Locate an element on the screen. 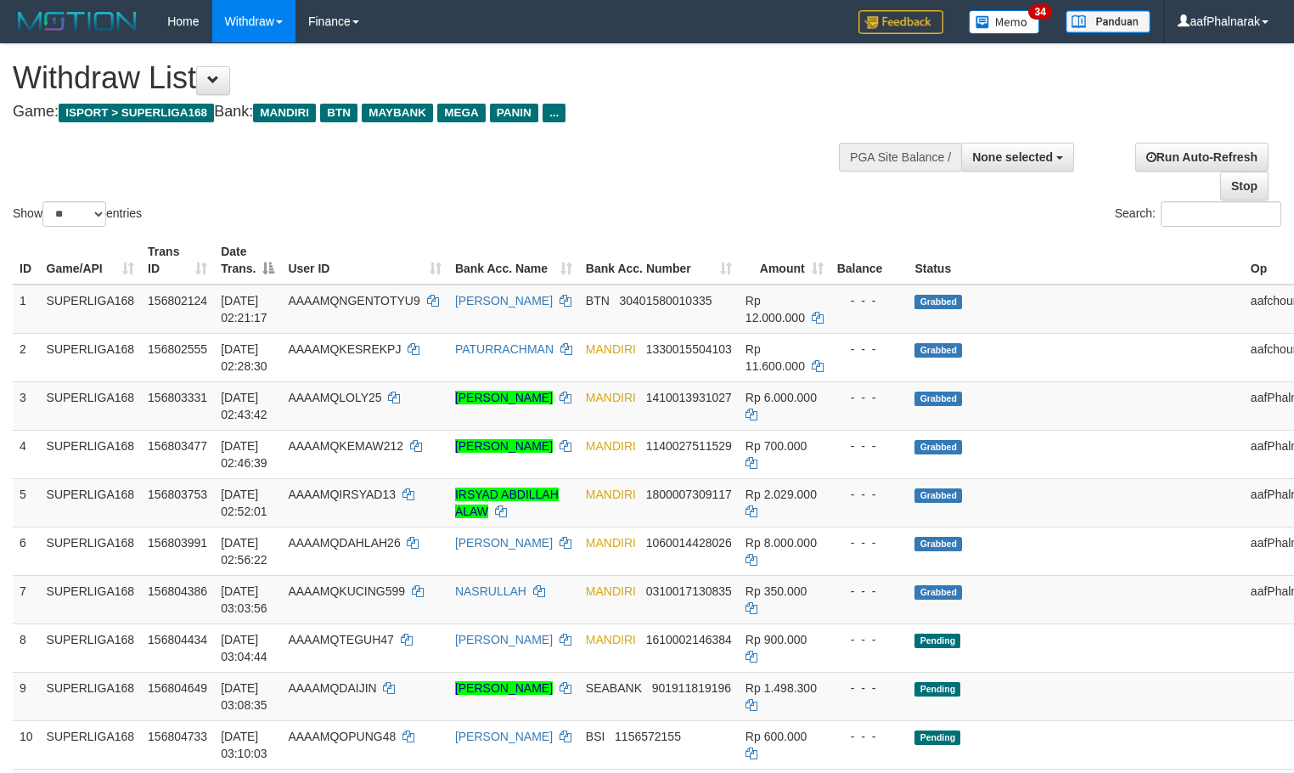  td: 7 is located at coordinates (26, 599).